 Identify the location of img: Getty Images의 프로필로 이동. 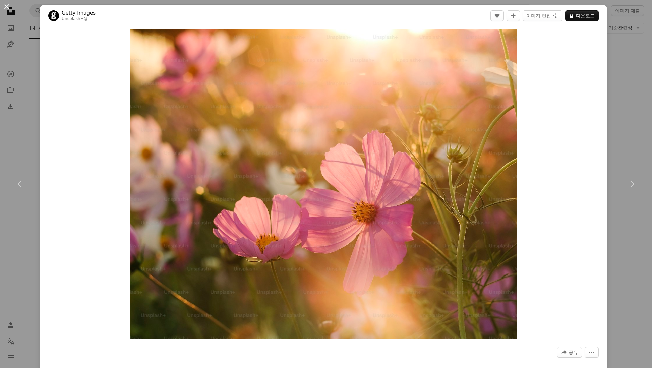
(54, 16).